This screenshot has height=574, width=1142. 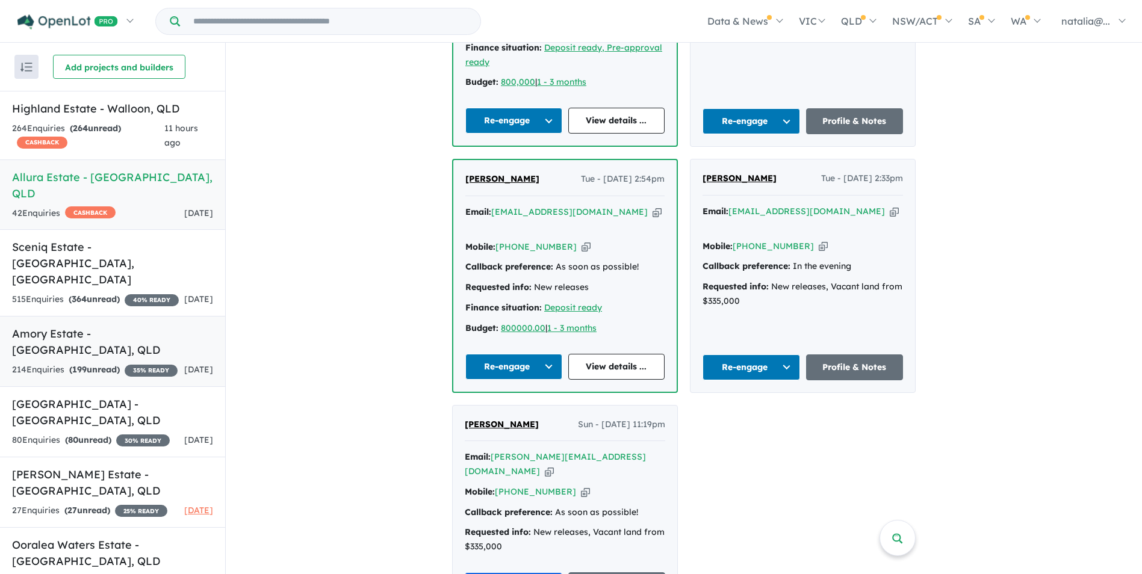 What do you see at coordinates (565, 288) in the screenshot?
I see `div: New releases` at bounding box center [565, 288].